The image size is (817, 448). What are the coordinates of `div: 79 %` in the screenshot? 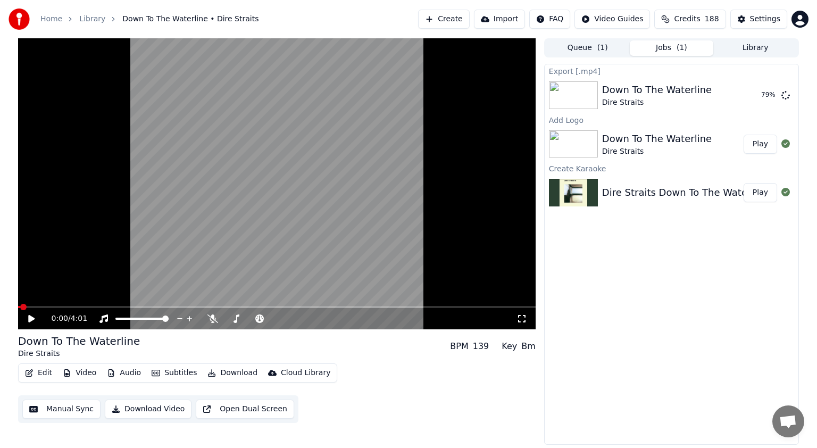 It's located at (769, 95).